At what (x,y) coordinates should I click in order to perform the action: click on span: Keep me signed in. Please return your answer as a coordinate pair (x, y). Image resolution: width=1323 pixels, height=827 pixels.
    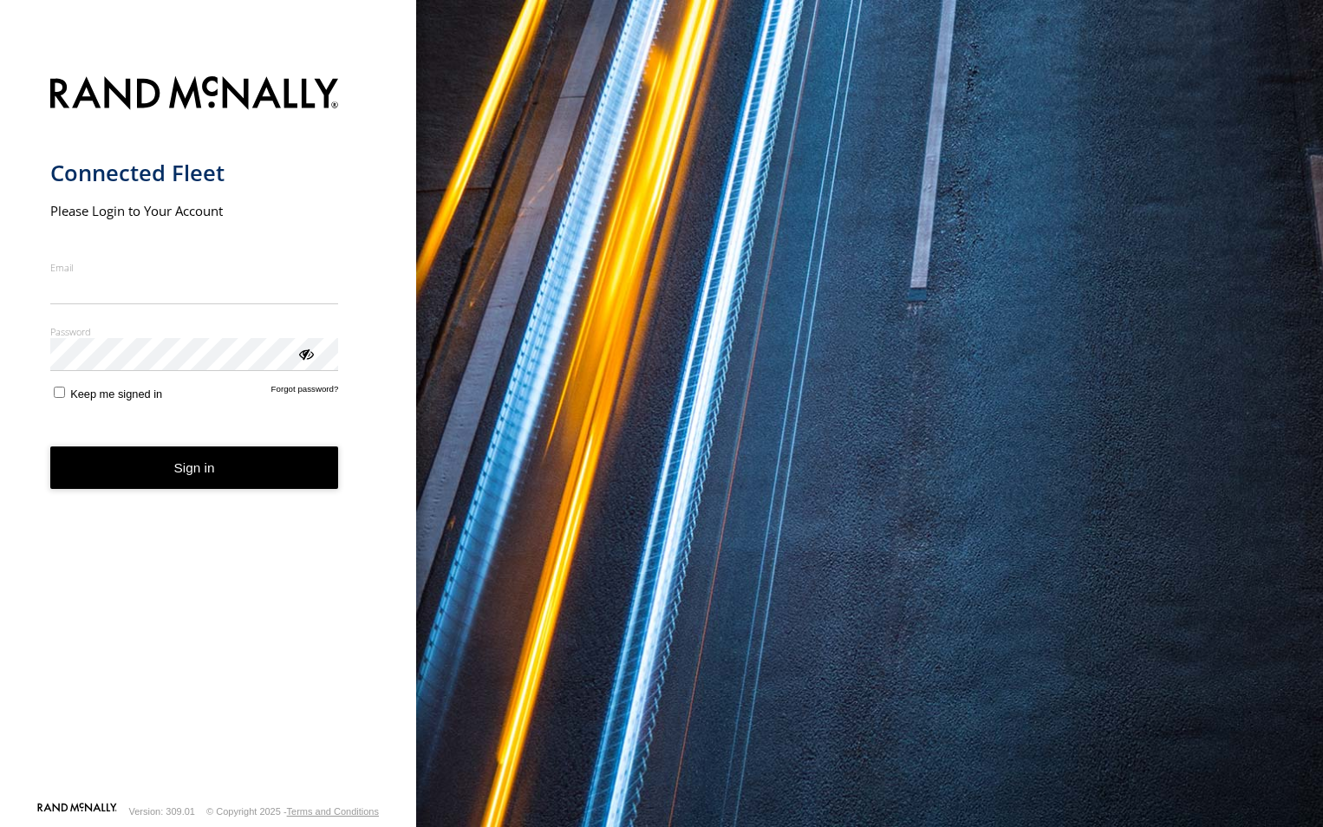
    Looking at the image, I should click on (116, 394).